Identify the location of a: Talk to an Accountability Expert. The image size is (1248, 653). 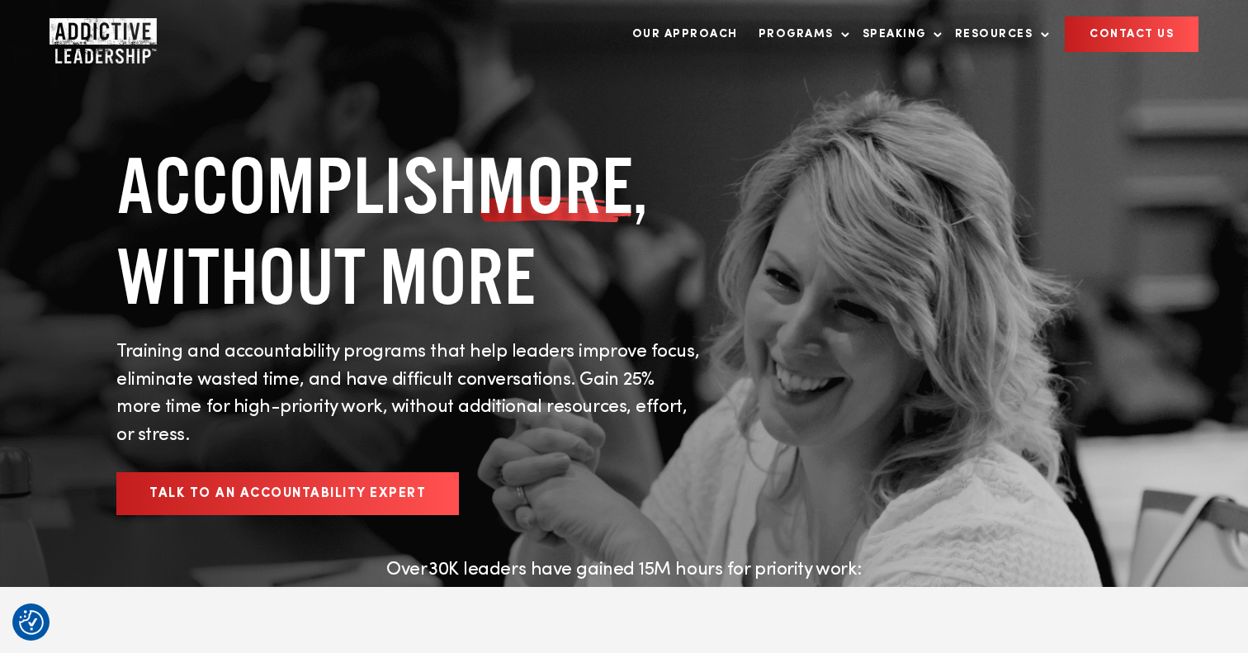
(287, 493).